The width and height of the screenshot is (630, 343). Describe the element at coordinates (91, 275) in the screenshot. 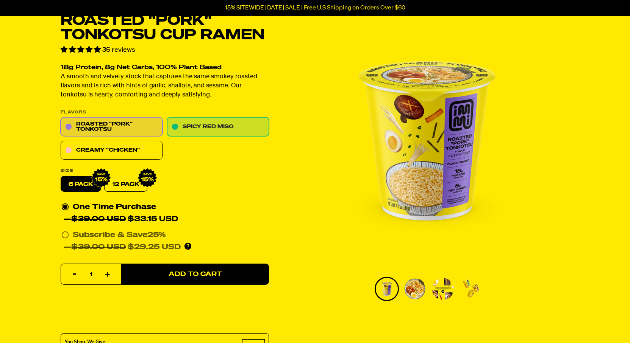

I see `input: quantity` at that location.